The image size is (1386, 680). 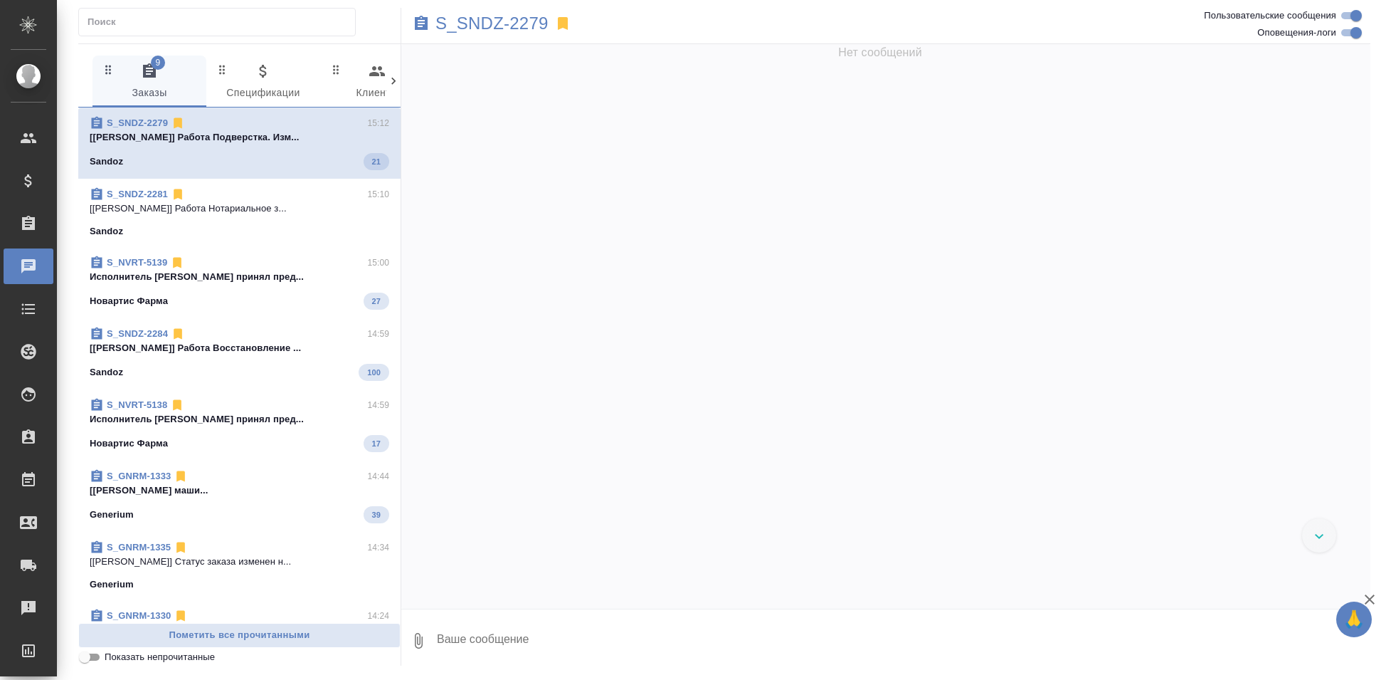 I want to click on a: S_SNDZ-2281, so click(x=137, y=194).